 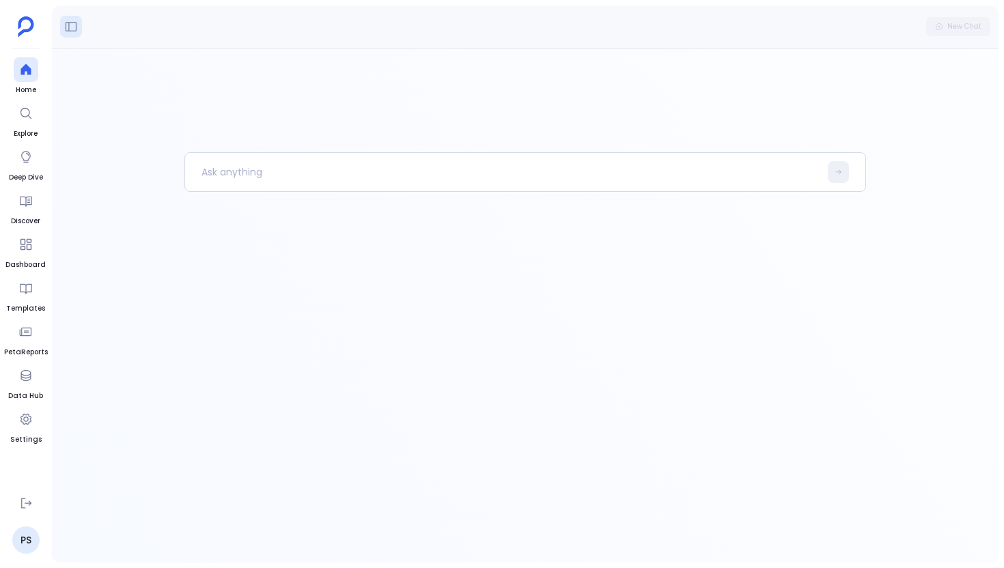 I want to click on span: PetaReports, so click(x=26, y=352).